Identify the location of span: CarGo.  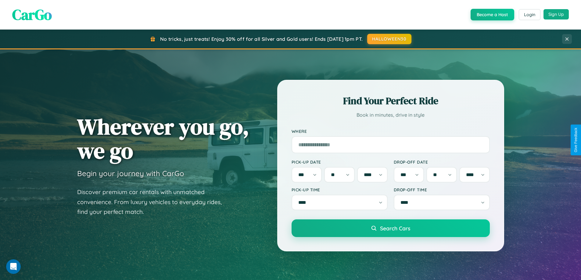
(32, 15).